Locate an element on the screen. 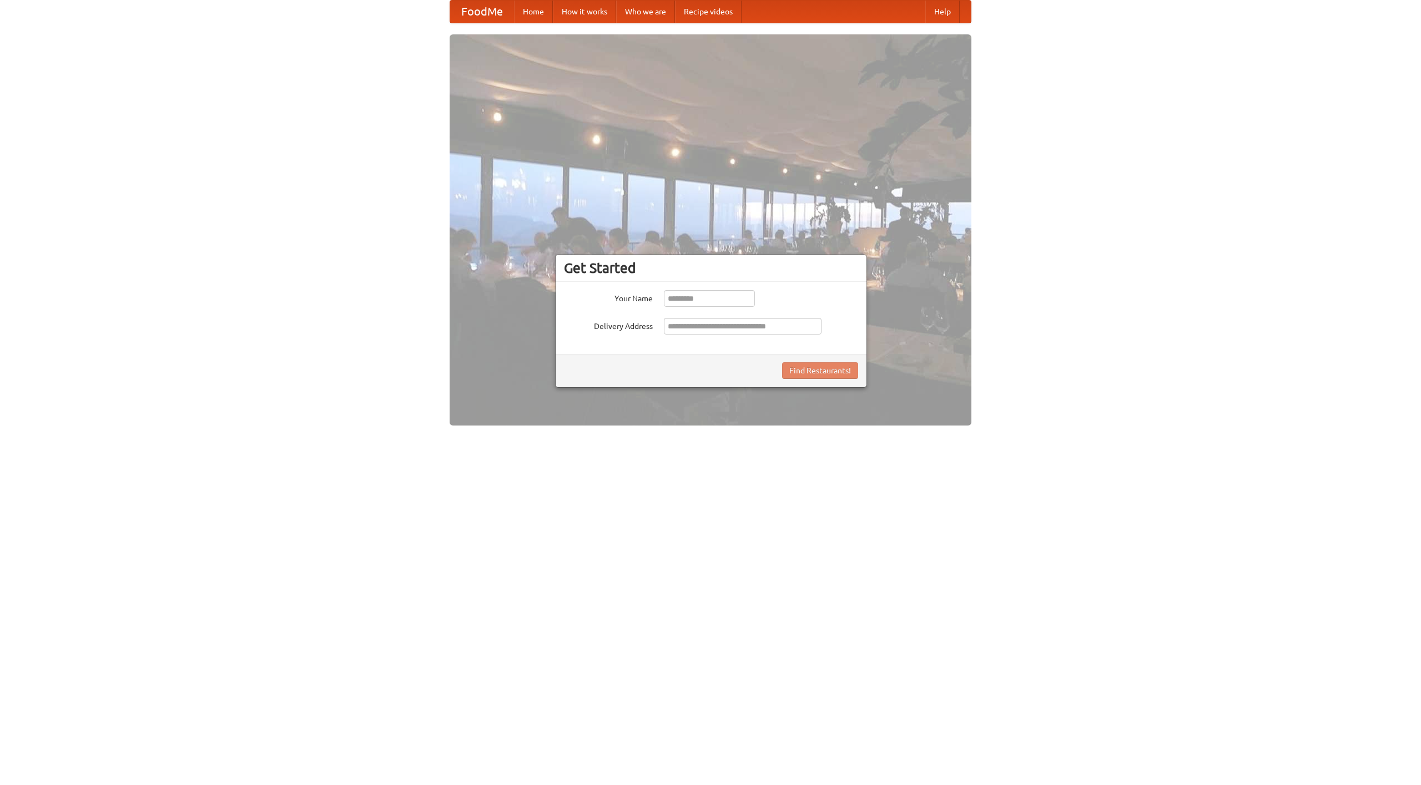 This screenshot has width=1421, height=785. button: Find Restaurants! is located at coordinates (820, 371).